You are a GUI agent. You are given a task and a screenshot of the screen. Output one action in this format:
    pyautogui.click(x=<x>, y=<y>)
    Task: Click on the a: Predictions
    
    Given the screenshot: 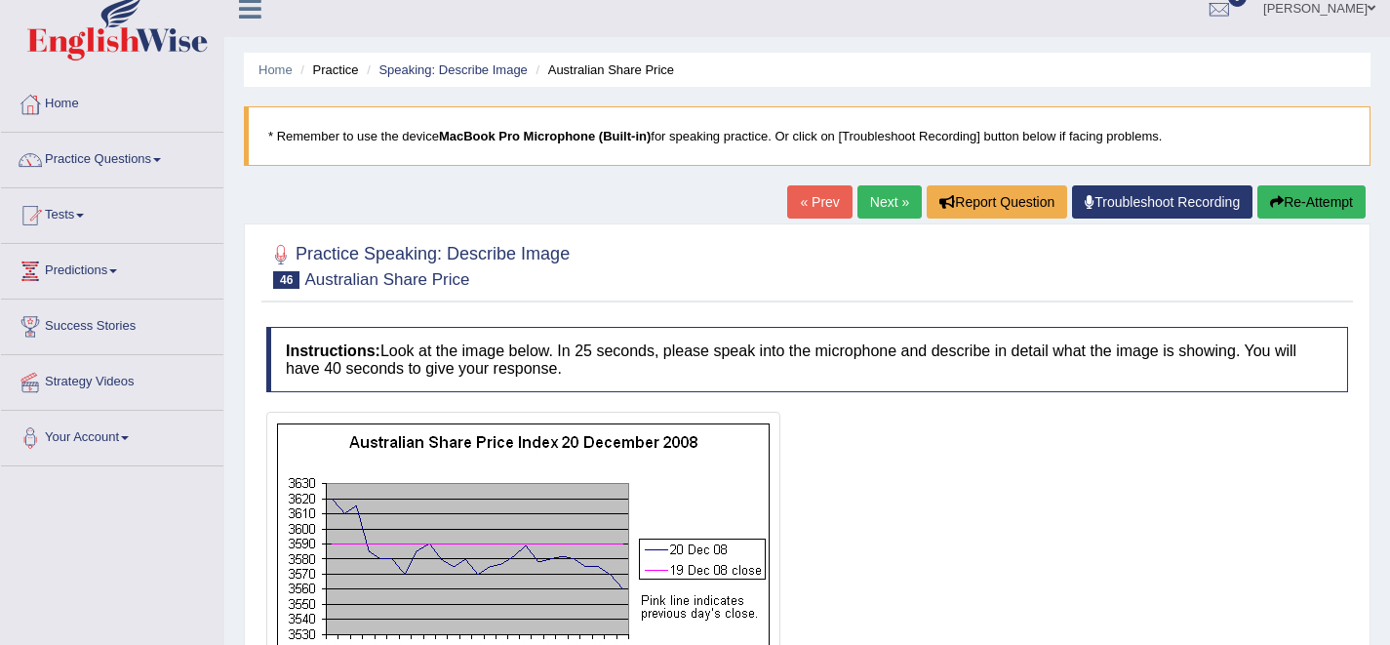 What is the action you would take?
    pyautogui.click(x=112, y=268)
    